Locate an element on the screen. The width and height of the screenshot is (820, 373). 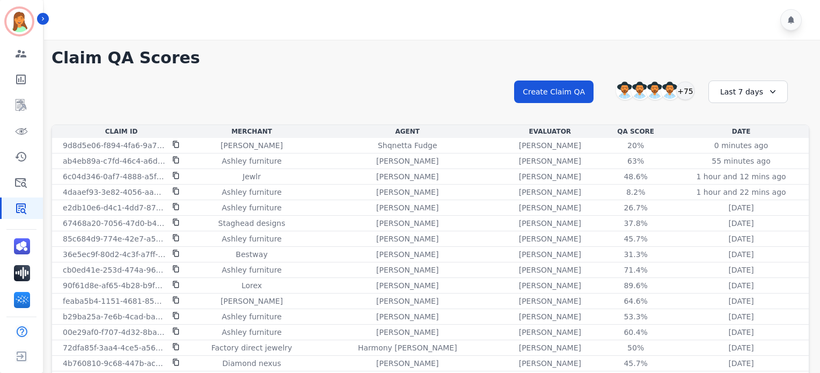
p: 0 minutes ago is located at coordinates (741, 145).